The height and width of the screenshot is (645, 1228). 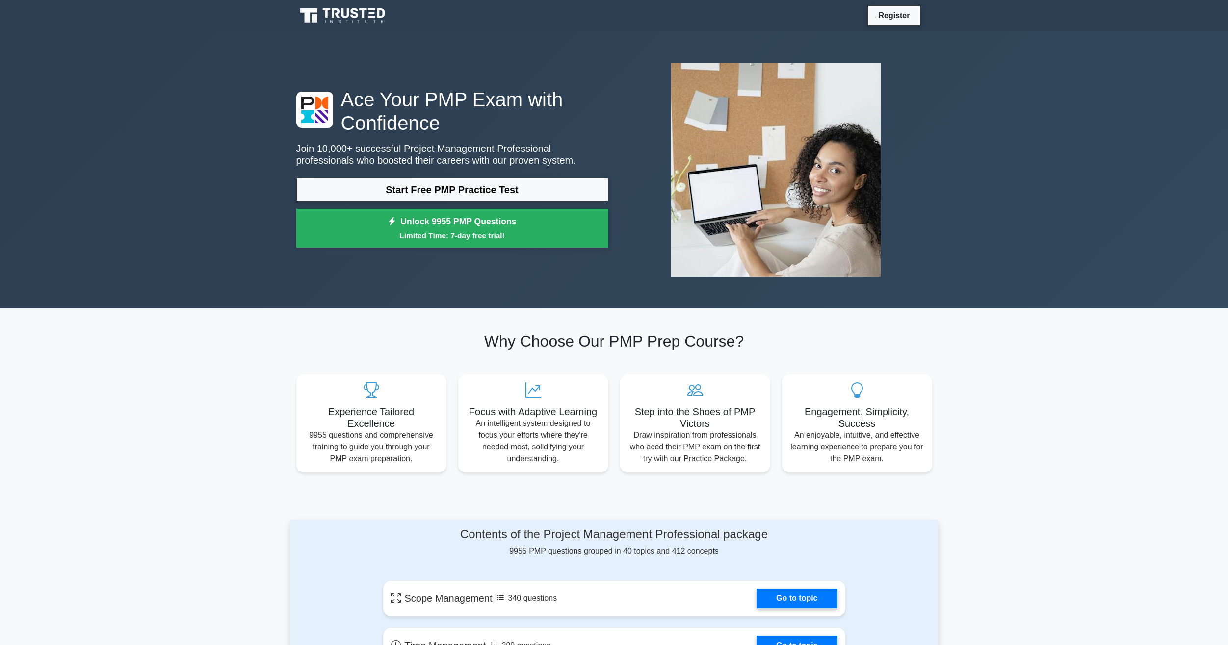 What do you see at coordinates (533, 441) in the screenshot?
I see `p: An intelligent system designed to focus your efforts where they're needed most, solidifying your ...` at bounding box center [533, 441].